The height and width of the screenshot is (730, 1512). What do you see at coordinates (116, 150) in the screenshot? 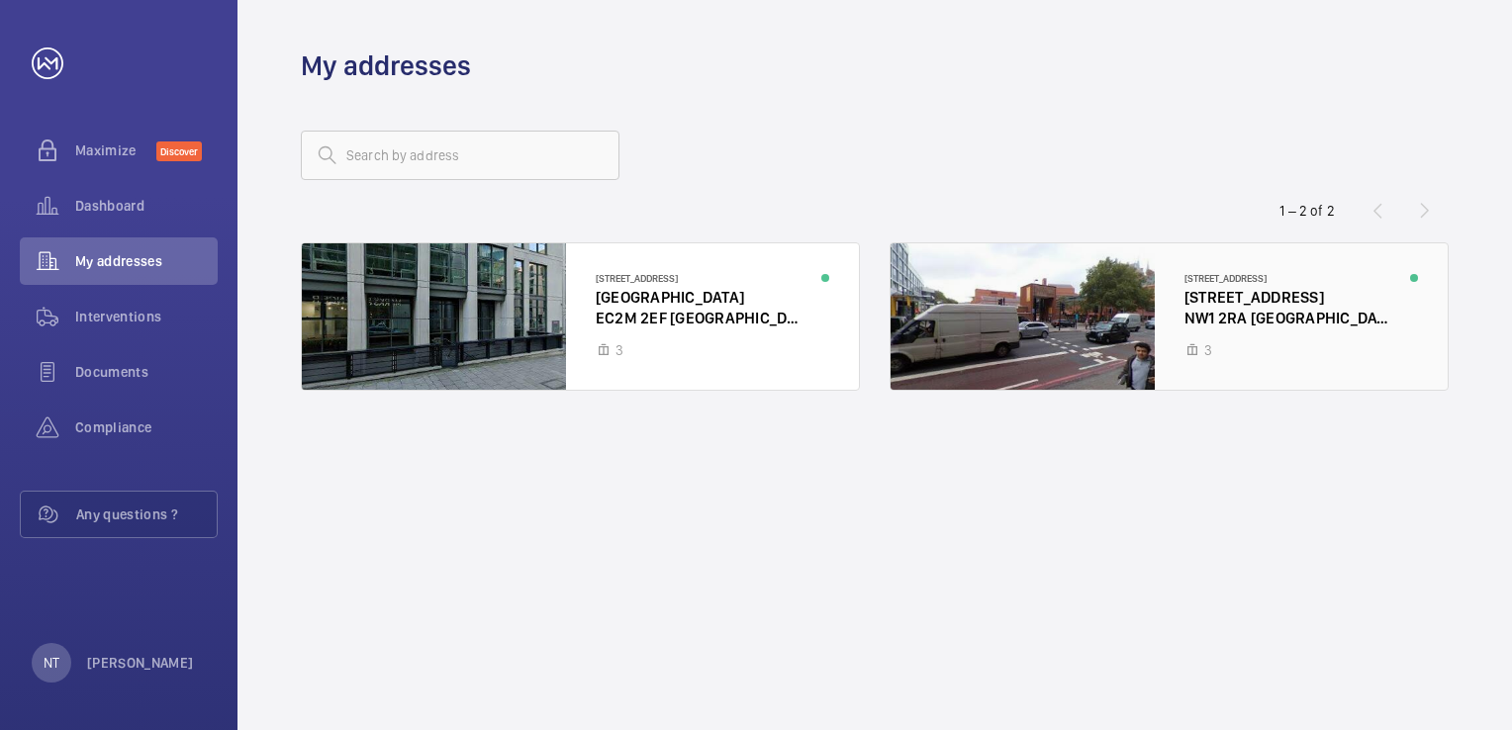
I see `span: Maximize` at bounding box center [116, 150].